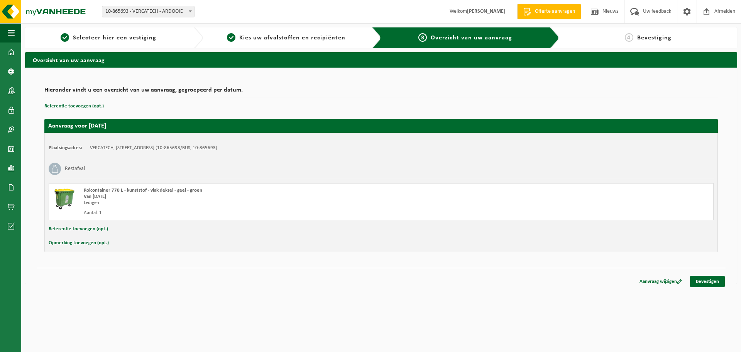 The width and height of the screenshot is (741, 352). Describe the element at coordinates (64, 199) in the screenshot. I see `img: WB-0770-HPE-GN-50.png` at that location.